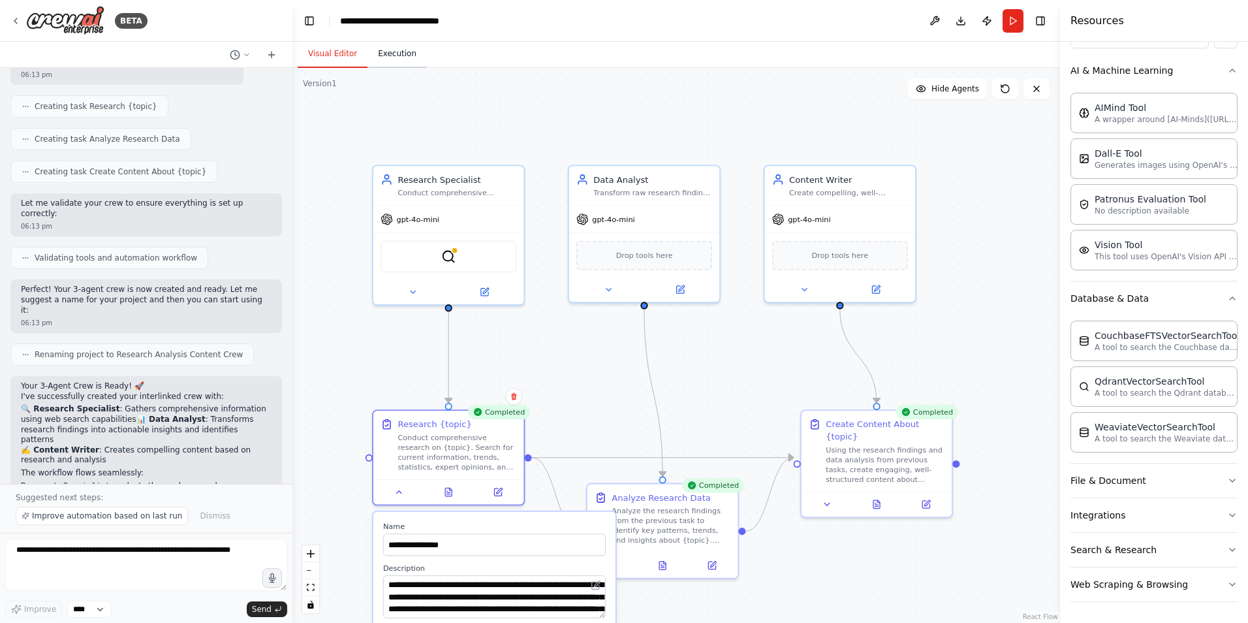 This screenshot has width=1248, height=623. Describe the element at coordinates (1167, 245) in the screenshot. I see `div: Vision Tool` at that location.